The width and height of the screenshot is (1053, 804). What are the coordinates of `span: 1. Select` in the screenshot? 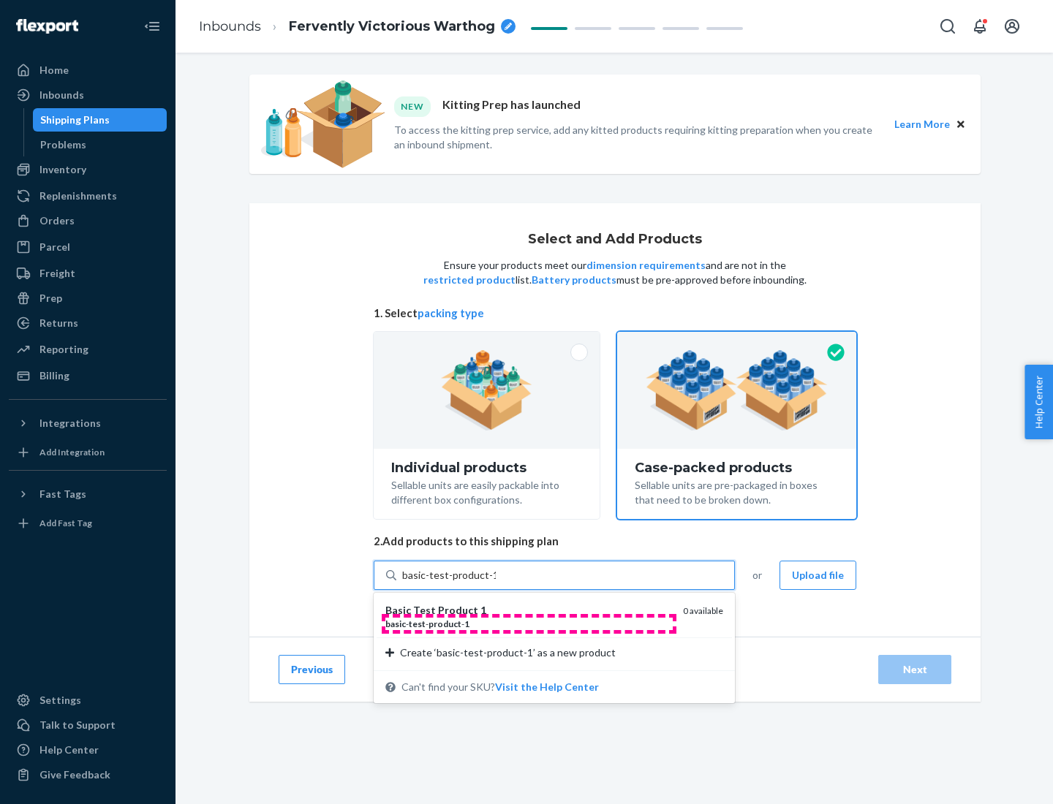 It's located at (615, 313).